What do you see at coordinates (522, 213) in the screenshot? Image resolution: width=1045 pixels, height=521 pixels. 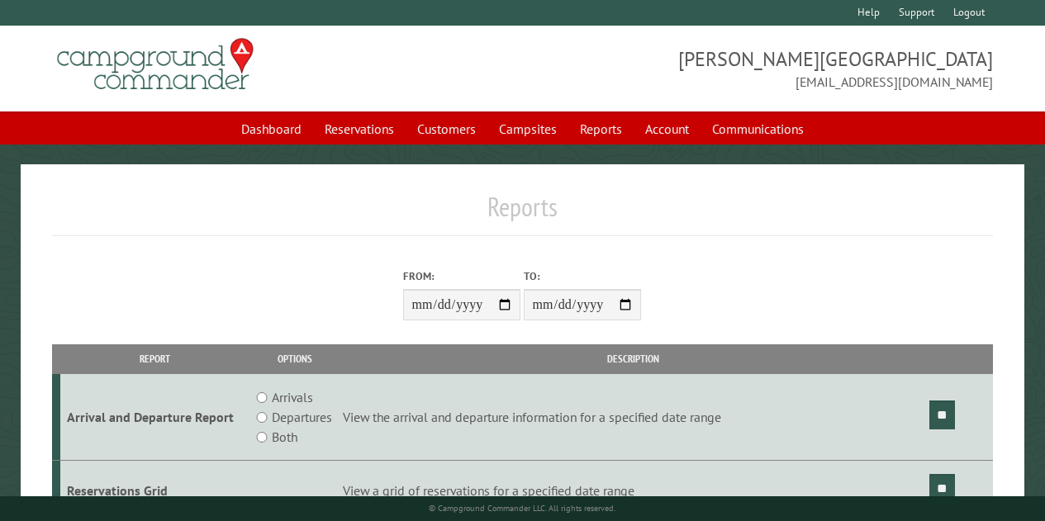 I see `h1: Reports` at bounding box center [522, 213].